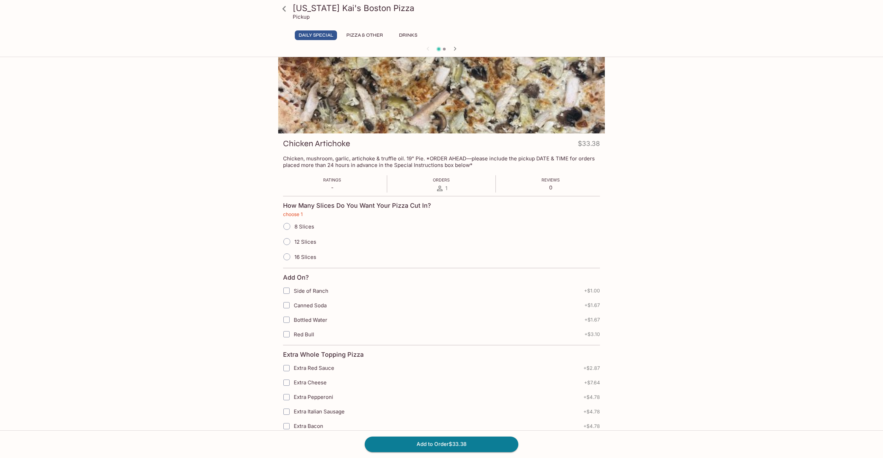  What do you see at coordinates (310, 383) in the screenshot?
I see `span: Extra Cheese` at bounding box center [310, 383].